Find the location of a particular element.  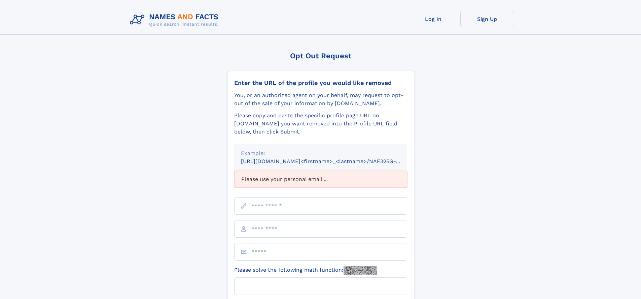

img: Logo Names and Facts is located at coordinates (176, 20).